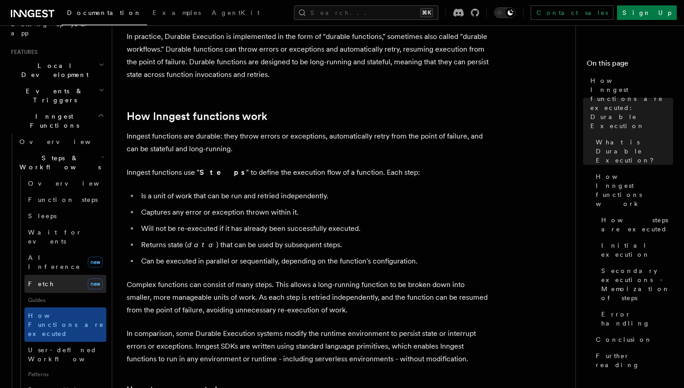 This screenshot has width=684, height=388. What do you see at coordinates (647, 13) in the screenshot?
I see `a: Sign Up` at bounding box center [647, 13].